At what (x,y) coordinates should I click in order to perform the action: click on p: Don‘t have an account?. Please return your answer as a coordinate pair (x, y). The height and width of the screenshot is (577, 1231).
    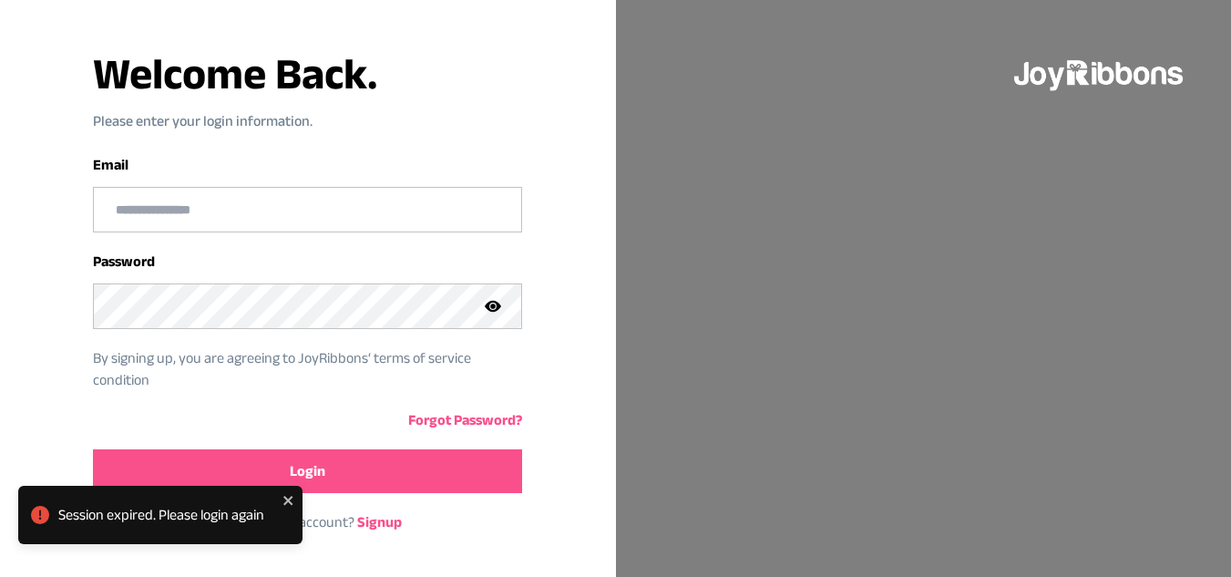
    Looking at the image, I should click on (307, 522).